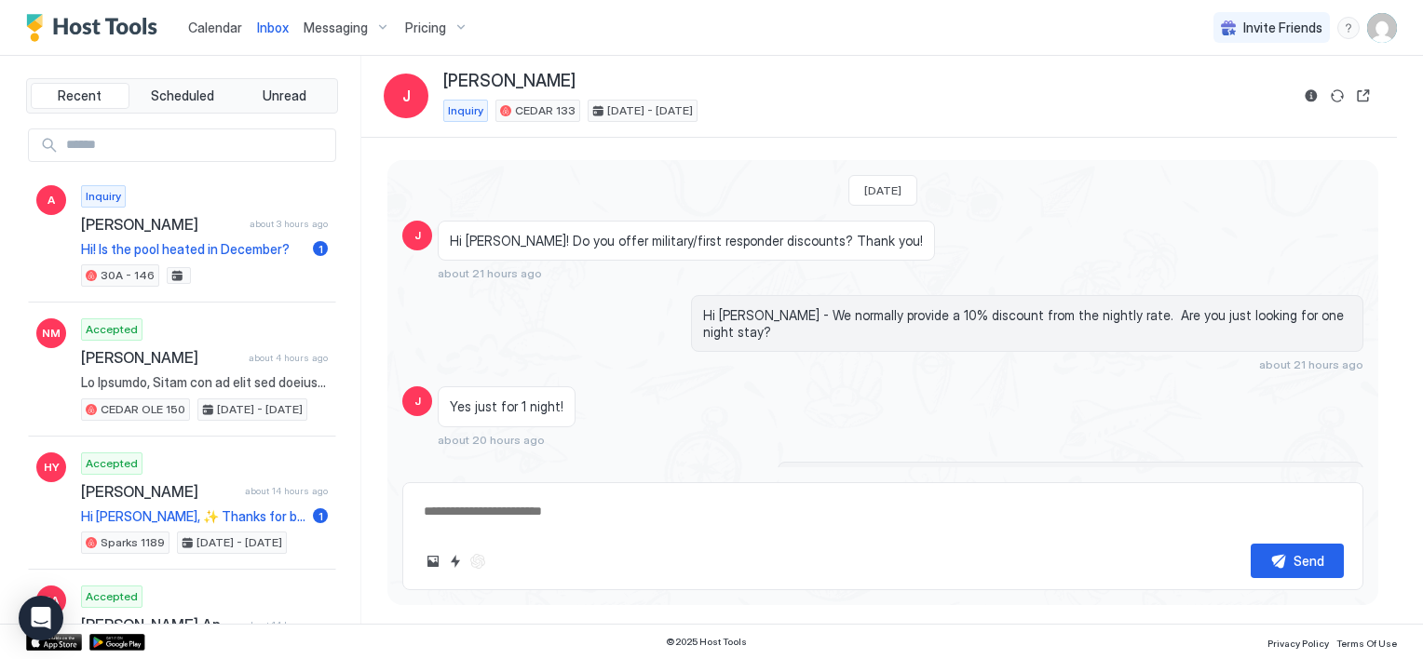  What do you see at coordinates (273, 27) in the screenshot?
I see `a: Inbox` at bounding box center [273, 27].